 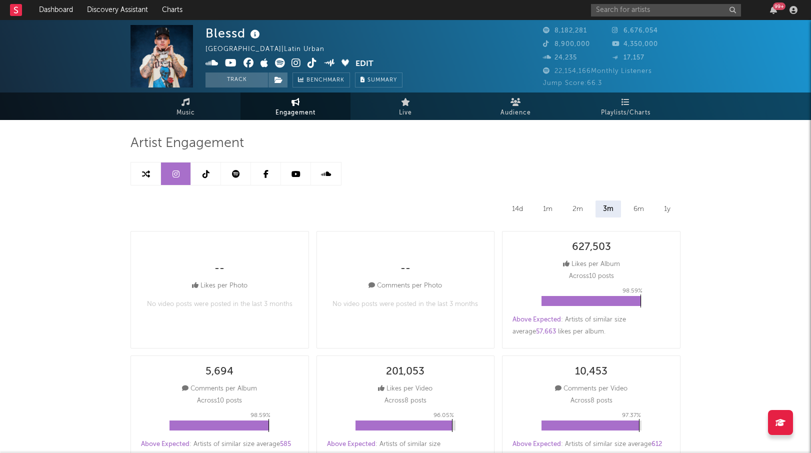 What do you see at coordinates (591, 326) in the screenshot?
I see `div: : Artists of similar size average likes per album .` at bounding box center [591, 326].